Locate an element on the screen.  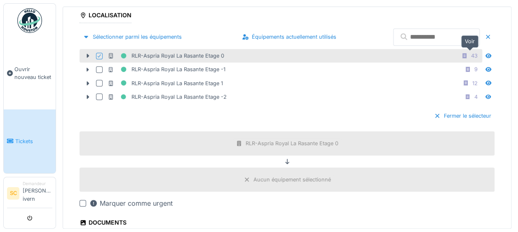
div: Voir is located at coordinates (469, 41).